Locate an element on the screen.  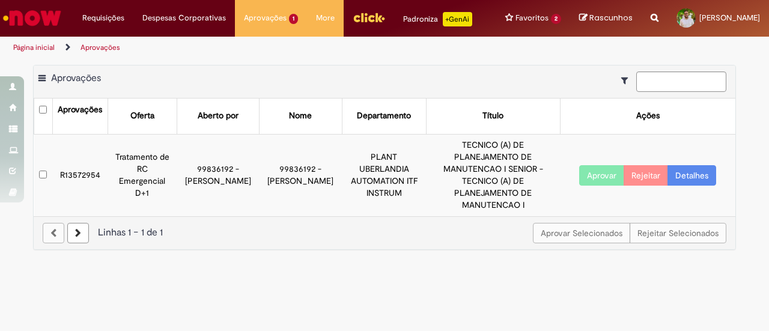
div: Oferta is located at coordinates (142, 116).